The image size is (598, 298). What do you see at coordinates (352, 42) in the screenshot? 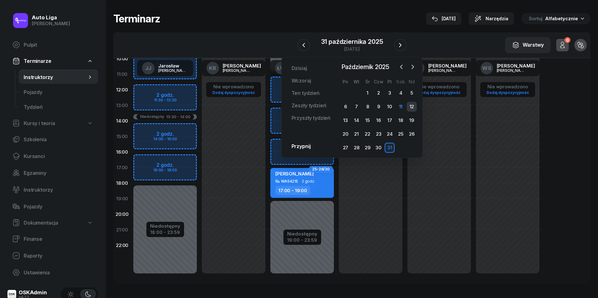
I see `div: 31 października 2025` at bounding box center [352, 42].